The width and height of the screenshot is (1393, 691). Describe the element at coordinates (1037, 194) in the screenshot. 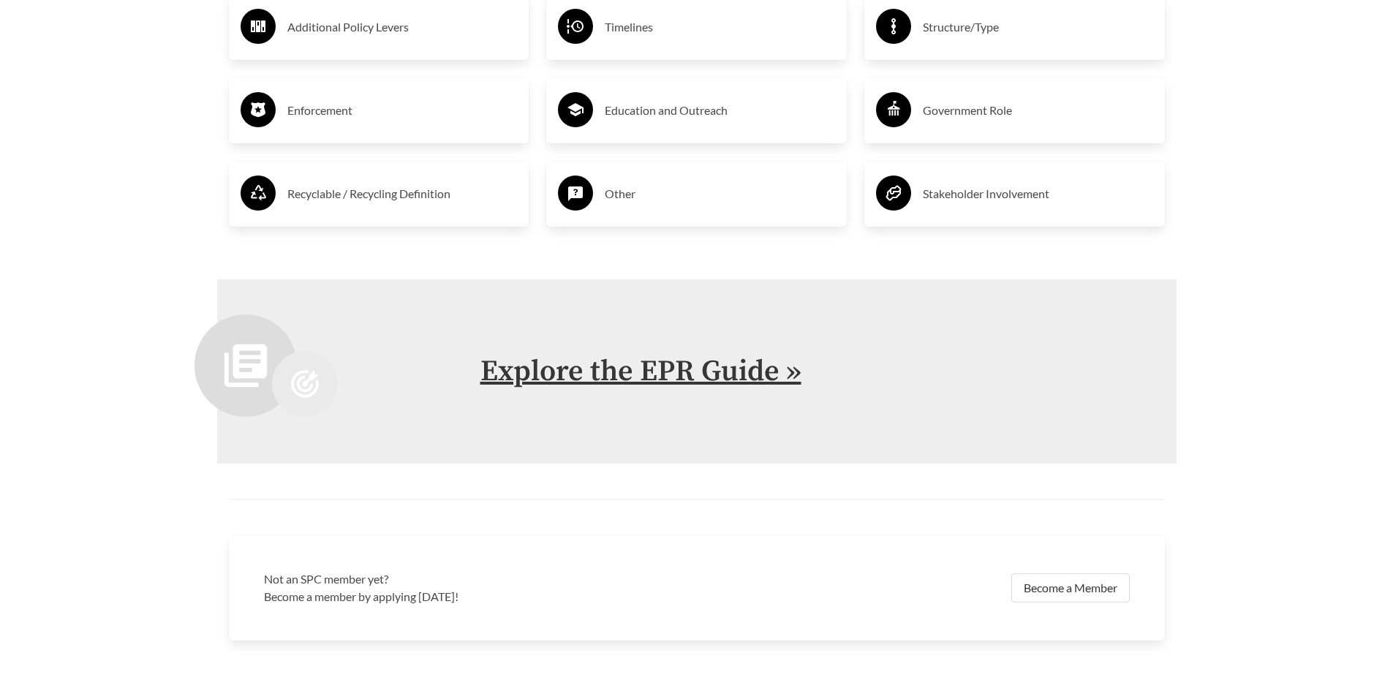

I see `h3: Stakeholder Involvement` at that location.